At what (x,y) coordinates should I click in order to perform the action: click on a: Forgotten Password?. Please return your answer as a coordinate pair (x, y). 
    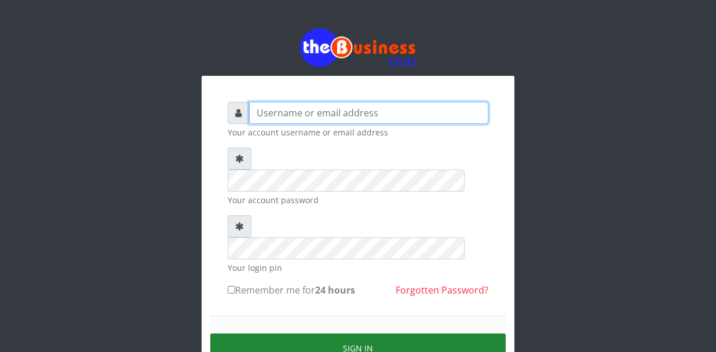
    Looking at the image, I should click on (442, 290).